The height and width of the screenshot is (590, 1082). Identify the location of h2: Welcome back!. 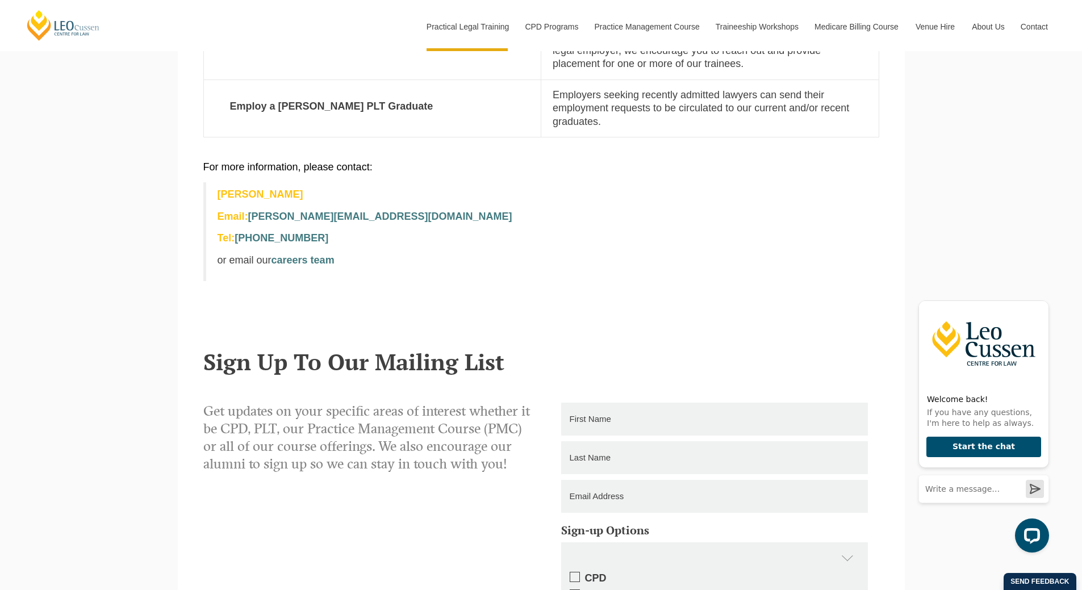
(74, 120).